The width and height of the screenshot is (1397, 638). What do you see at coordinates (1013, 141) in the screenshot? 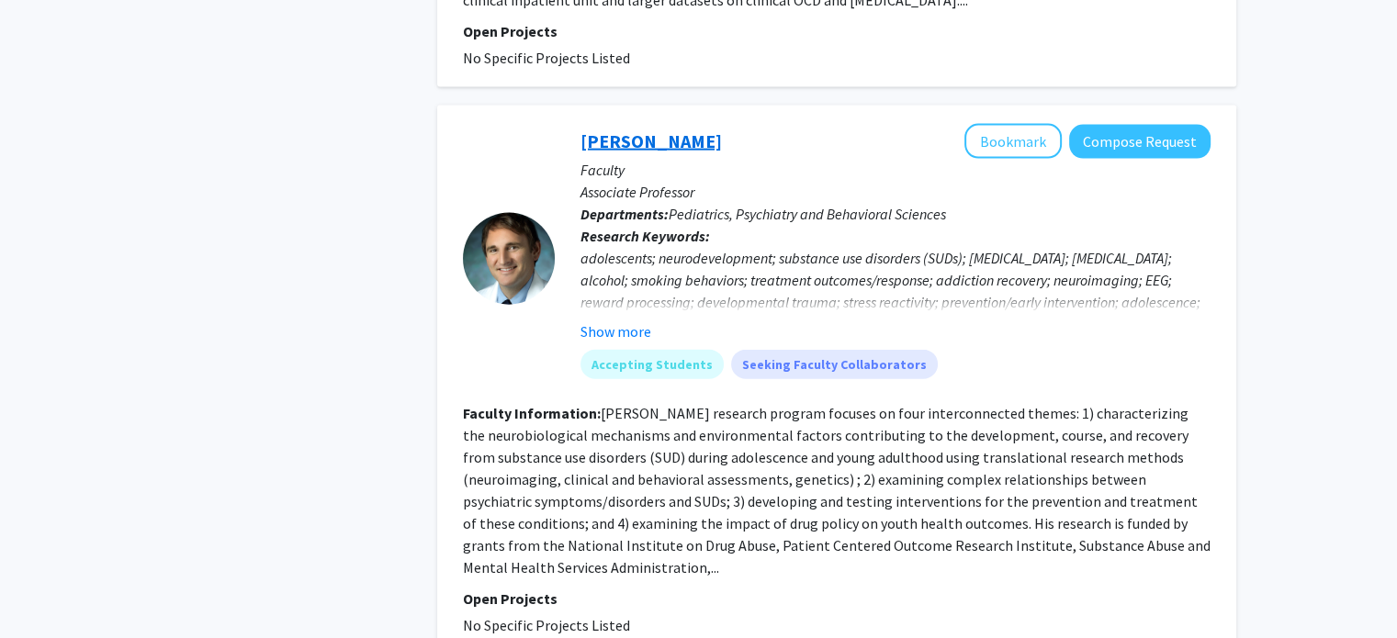
I see `button: Add Christopher Hammond to Bookmarks` at bounding box center [1013, 141].